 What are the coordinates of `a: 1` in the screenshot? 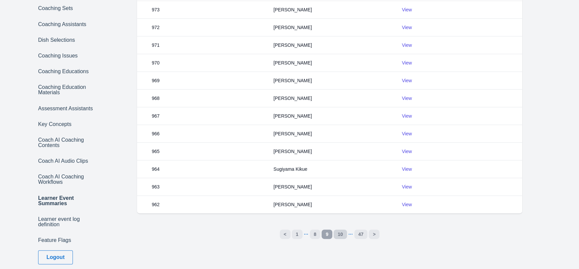 It's located at (297, 234).